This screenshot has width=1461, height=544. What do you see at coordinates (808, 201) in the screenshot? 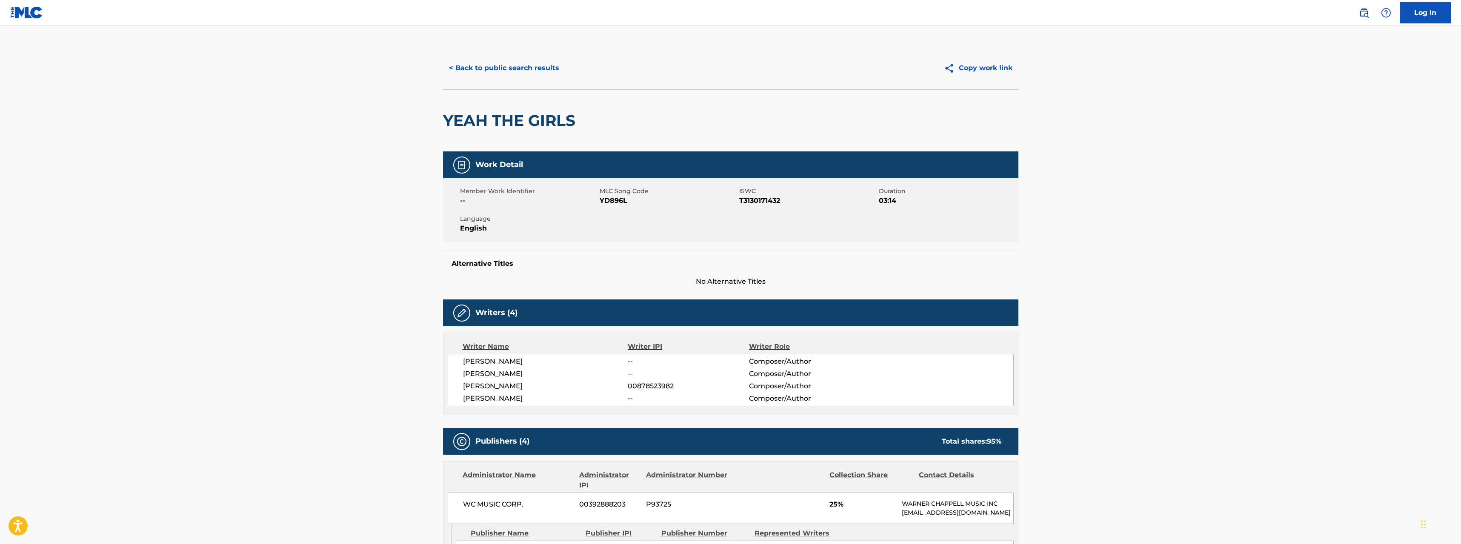
I see `span: T3130171432` at bounding box center [808, 201].